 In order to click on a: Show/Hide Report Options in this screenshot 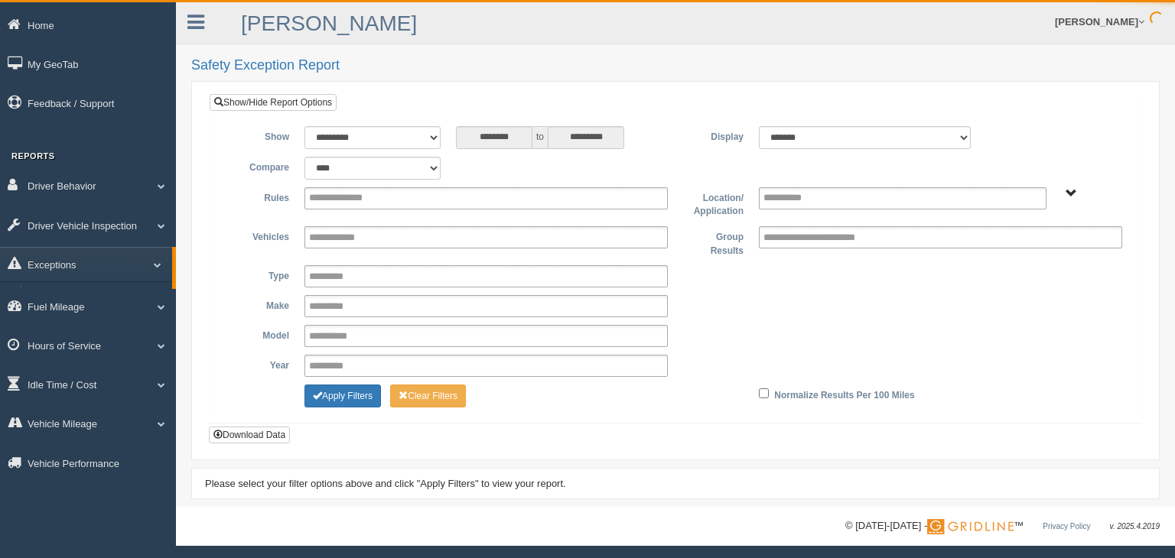, I will do `click(273, 102)`.